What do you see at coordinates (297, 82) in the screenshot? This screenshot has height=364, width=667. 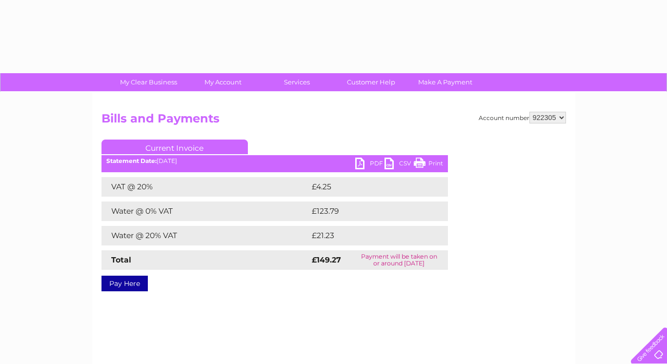 I see `a: Services` at bounding box center [297, 82].